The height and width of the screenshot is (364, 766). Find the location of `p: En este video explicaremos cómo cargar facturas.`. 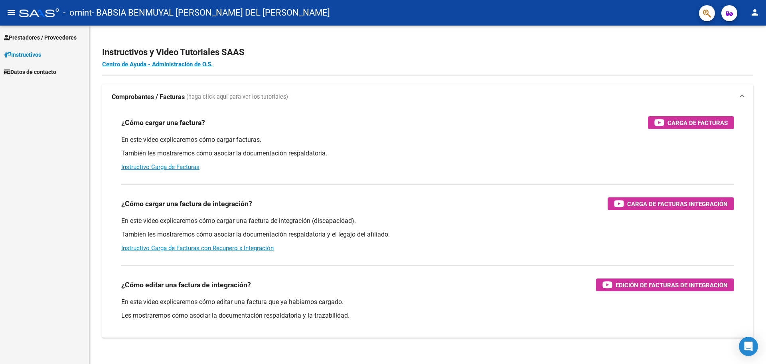

p: En este video explicaremos cómo cargar facturas. is located at coordinates (428, 140).